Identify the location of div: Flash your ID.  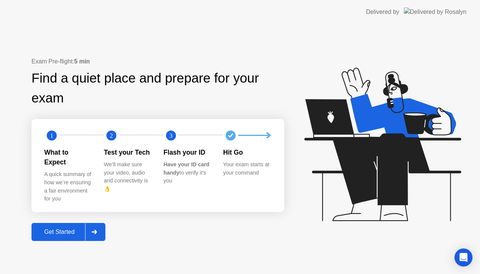
(187, 152).